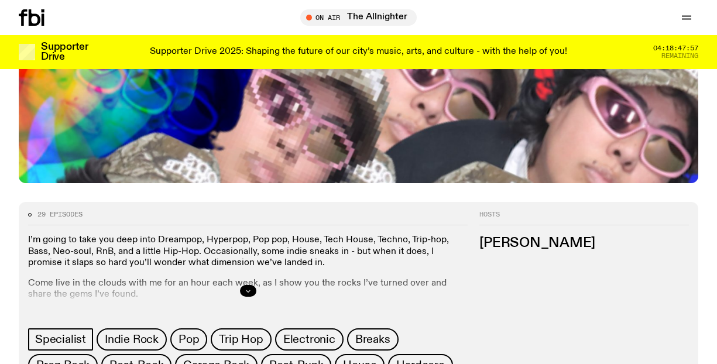 The width and height of the screenshot is (717, 364). What do you see at coordinates (309, 339) in the screenshot?
I see `span: Electronic` at bounding box center [309, 339].